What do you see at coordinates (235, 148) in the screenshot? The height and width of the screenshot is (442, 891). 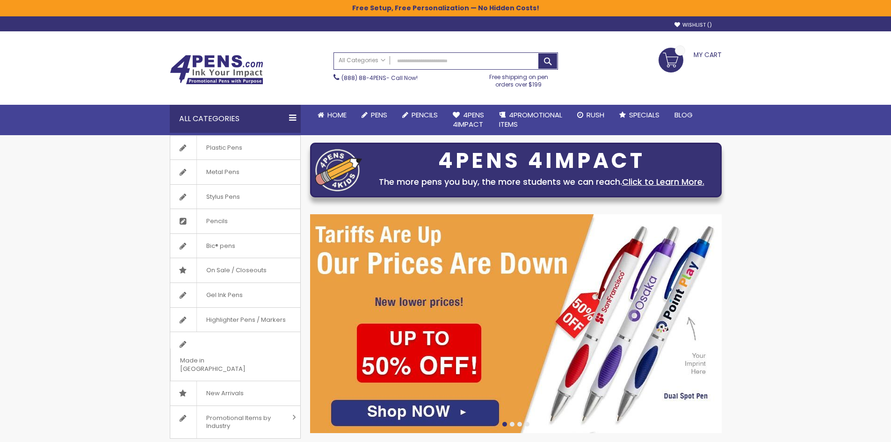 I see `a: Plastic Pens` at bounding box center [235, 148].